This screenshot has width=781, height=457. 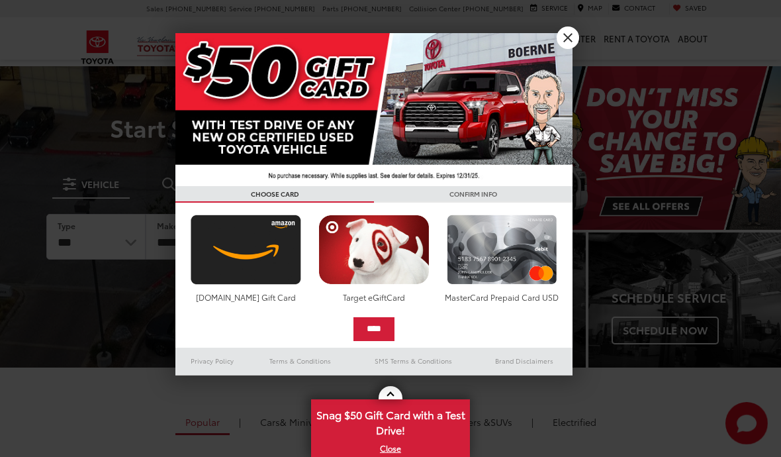 What do you see at coordinates (374, 250) in the screenshot?
I see `img: targetcard.png` at bounding box center [374, 250].